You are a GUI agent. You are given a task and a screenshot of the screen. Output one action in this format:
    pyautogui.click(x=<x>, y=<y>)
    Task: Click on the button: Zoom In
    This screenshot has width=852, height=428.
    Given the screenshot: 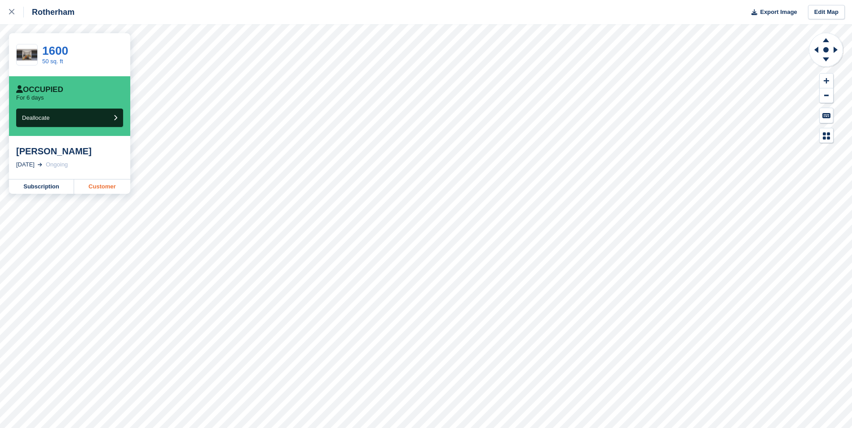 What is the action you would take?
    pyautogui.click(x=826, y=81)
    